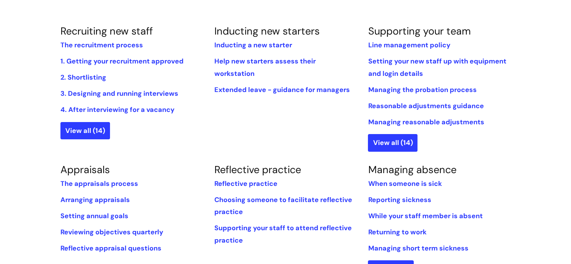 The height and width of the screenshot is (264, 571). I want to click on a: Appraisals, so click(85, 169).